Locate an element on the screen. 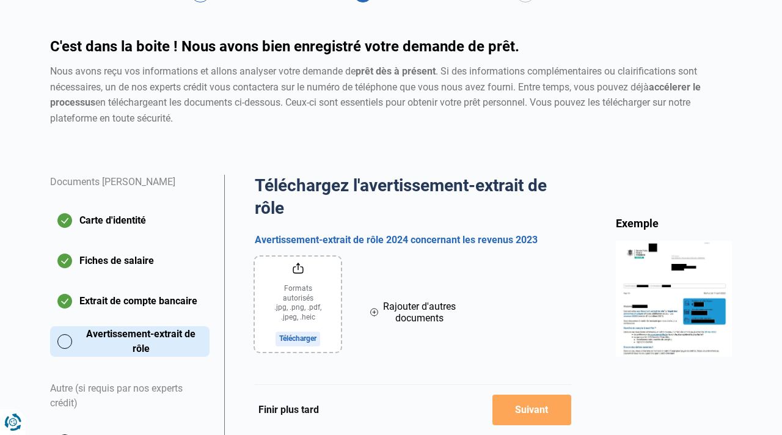 Image resolution: width=782 pixels, height=435 pixels. img: taxCertificate is located at coordinates (674, 299).